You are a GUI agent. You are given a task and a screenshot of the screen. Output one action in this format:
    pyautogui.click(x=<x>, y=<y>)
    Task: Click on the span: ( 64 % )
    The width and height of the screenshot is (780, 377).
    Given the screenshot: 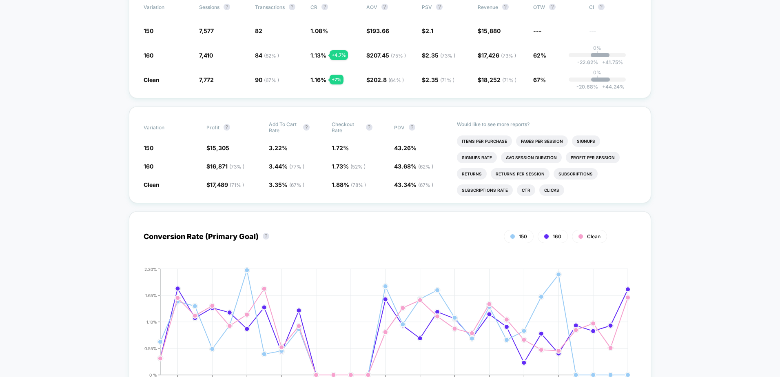 What is the action you would take?
    pyautogui.click(x=396, y=80)
    